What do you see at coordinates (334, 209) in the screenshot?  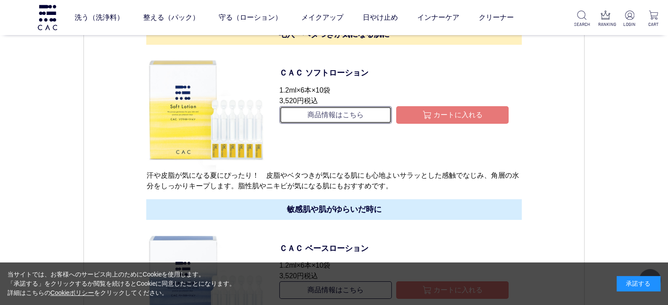 I see `p: 敏感肌や肌がゆらいだ時に` at bounding box center [334, 209].